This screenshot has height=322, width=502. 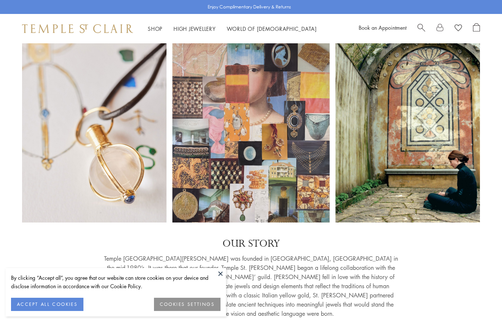 What do you see at coordinates (249, 7) in the screenshot?
I see `p: Enjoy Complimentary Delivery & Returns` at bounding box center [249, 7].